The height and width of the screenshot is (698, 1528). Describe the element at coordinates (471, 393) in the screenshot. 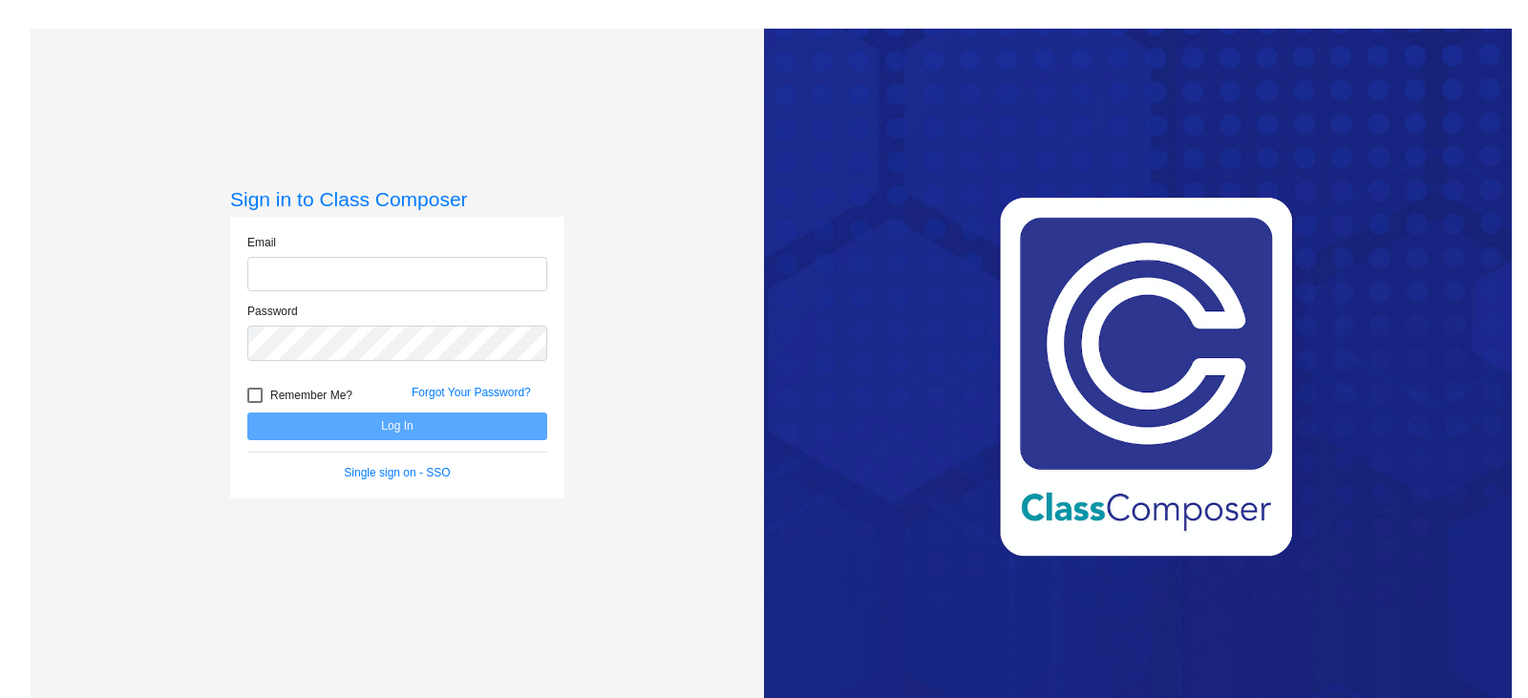

I see `a: Forgot Your Password?` at that location.